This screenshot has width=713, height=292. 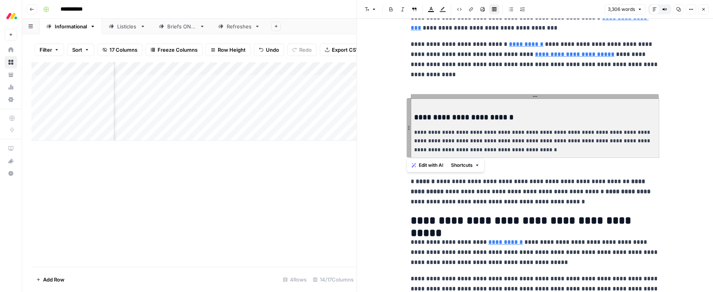 What do you see at coordinates (11, 87) in the screenshot?
I see `a: Usage` at bounding box center [11, 87].